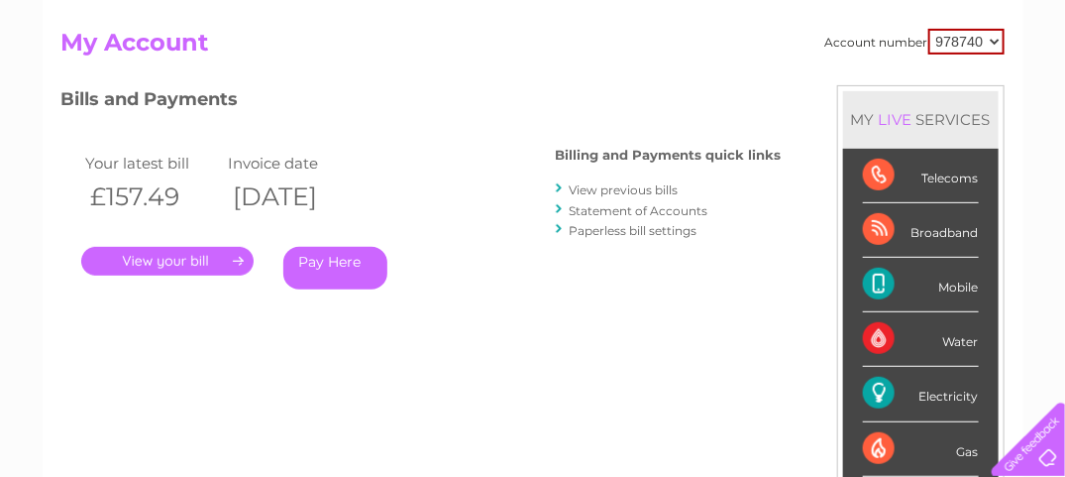  I want to click on div: Broadband, so click(921, 230).